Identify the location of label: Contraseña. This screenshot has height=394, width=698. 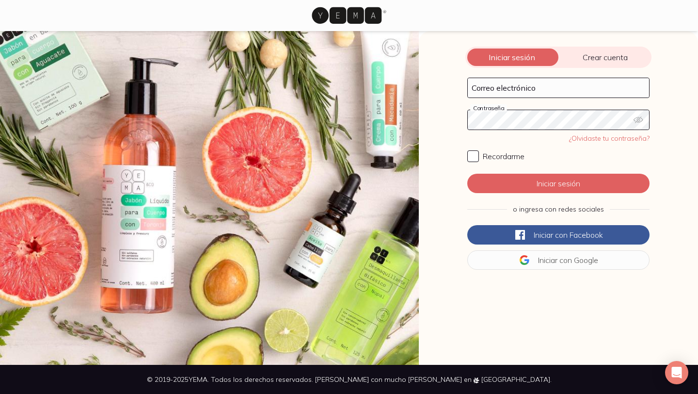
(489, 108).